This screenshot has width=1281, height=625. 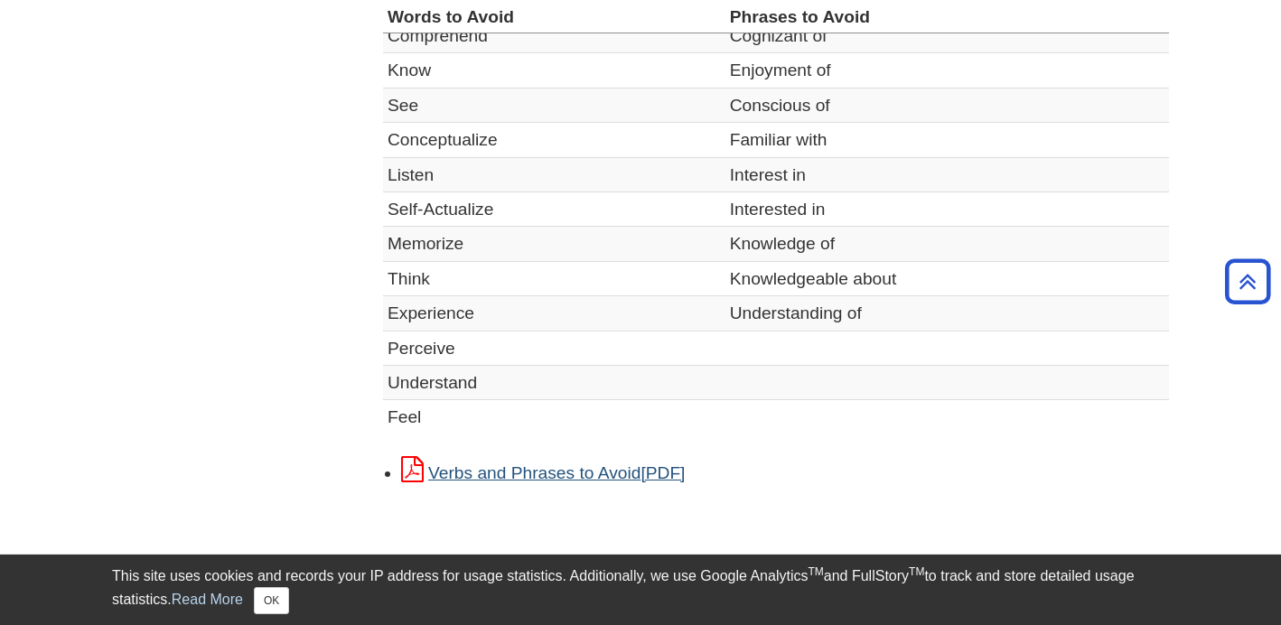 I want to click on td: Understanding of, so click(x=947, y=313).